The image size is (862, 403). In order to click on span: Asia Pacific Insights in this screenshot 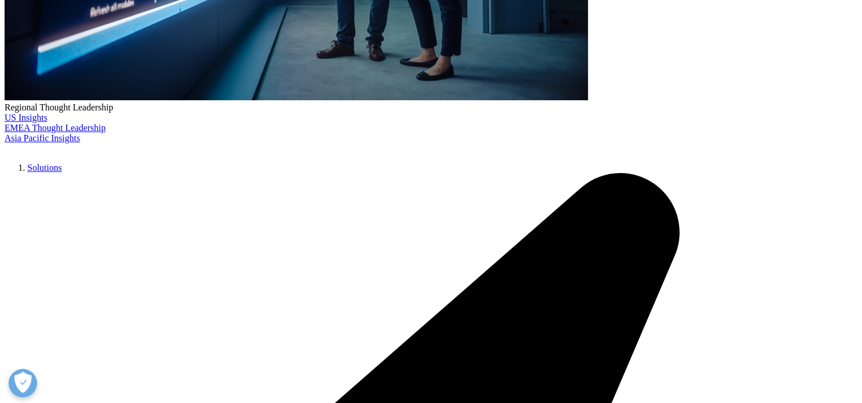, I will do `click(42, 138)`.